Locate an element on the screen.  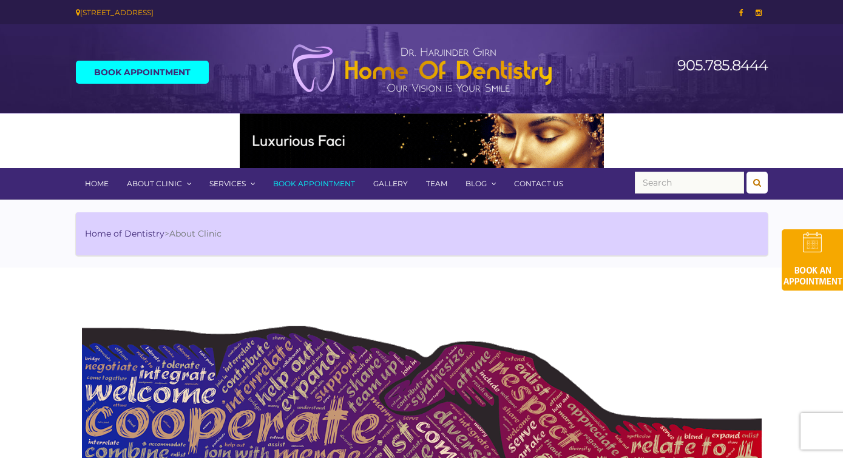
input: Search is located at coordinates (689, 183).